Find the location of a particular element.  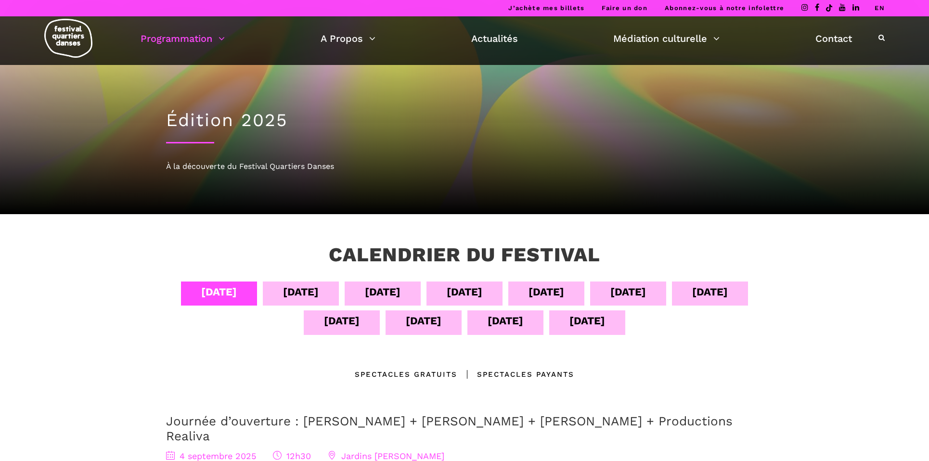

span: 4 septembre 2025 is located at coordinates (211, 456).